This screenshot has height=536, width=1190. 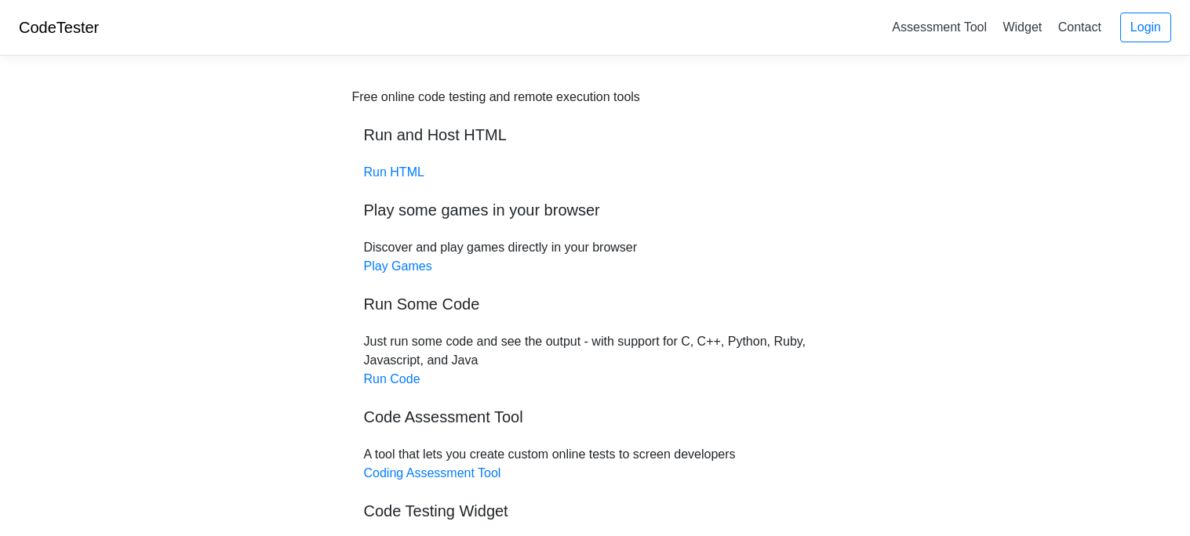 What do you see at coordinates (595, 304) in the screenshot?
I see `h5: Run Some Code` at bounding box center [595, 304].